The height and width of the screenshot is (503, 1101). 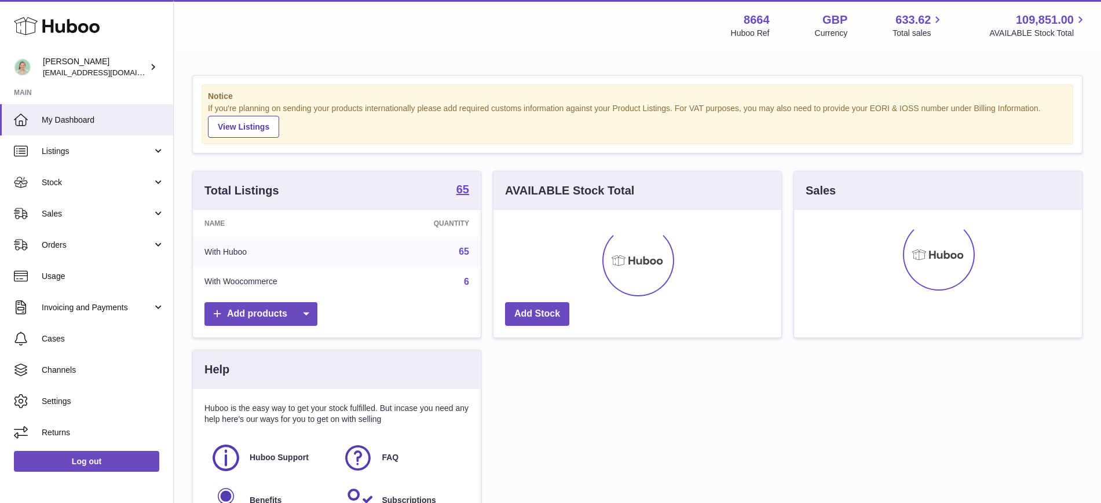 What do you see at coordinates (86, 461) in the screenshot?
I see `a: Log out` at bounding box center [86, 461].